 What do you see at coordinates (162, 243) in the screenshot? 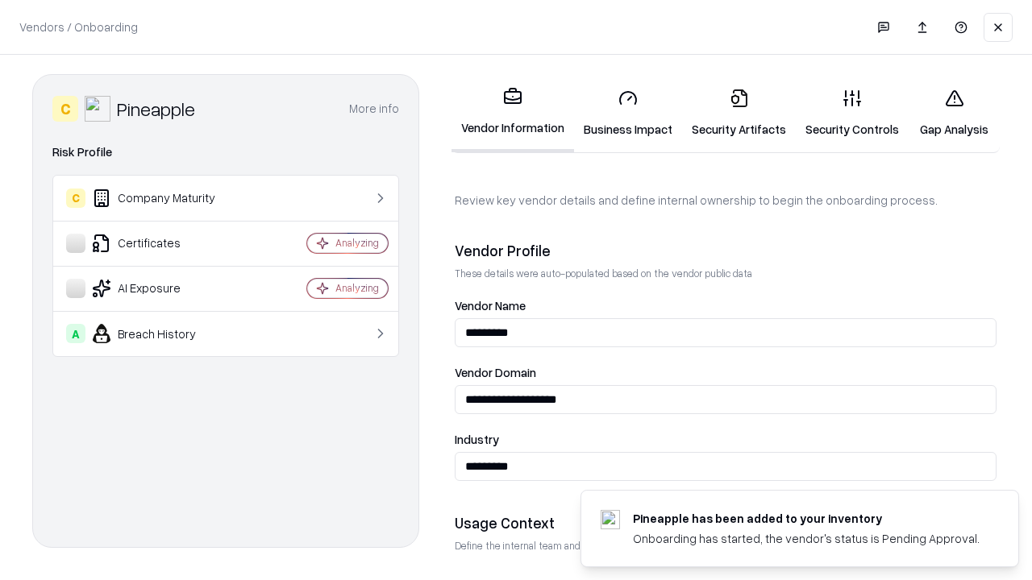
I see `div: Certificates` at bounding box center [162, 243].